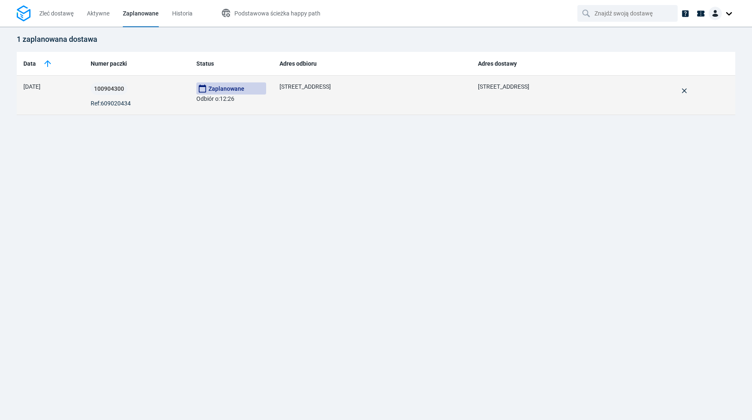  I want to click on span: 100904300, so click(109, 89).